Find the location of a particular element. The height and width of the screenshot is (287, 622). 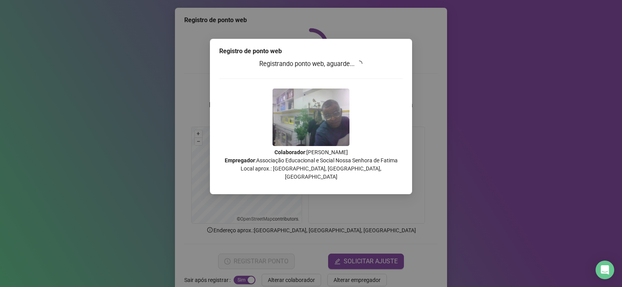

div: Open Intercom Messenger is located at coordinates (605, 270).